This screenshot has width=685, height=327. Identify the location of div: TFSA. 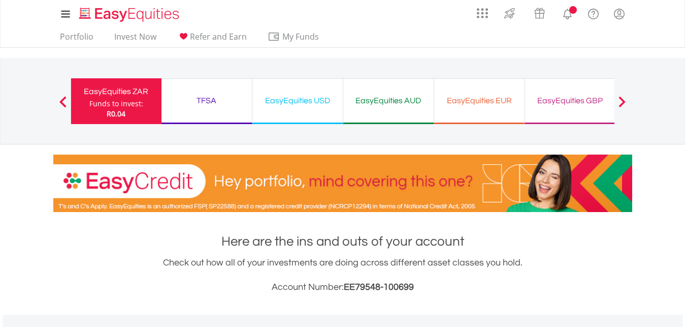
(207, 101).